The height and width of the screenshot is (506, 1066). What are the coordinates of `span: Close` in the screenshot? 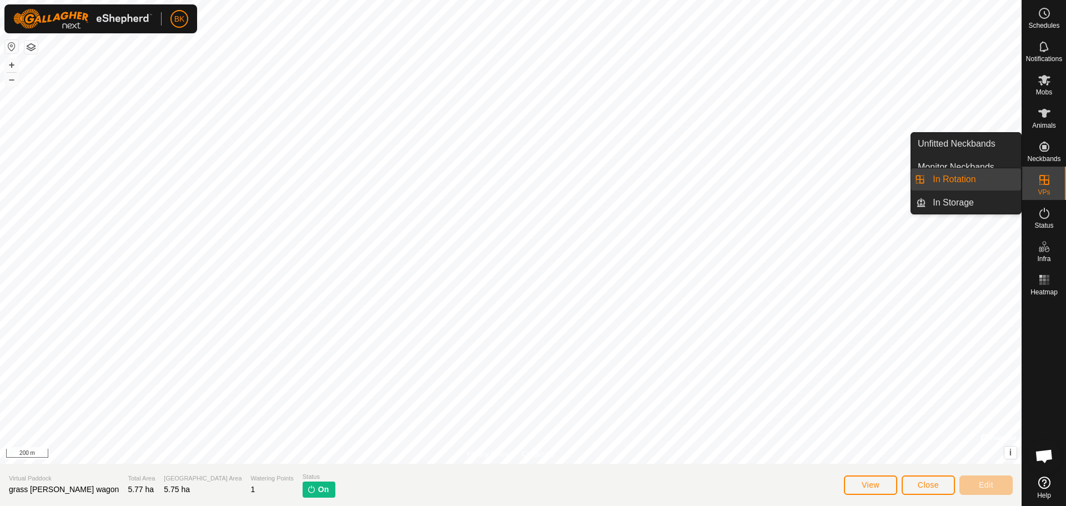 It's located at (928, 485).